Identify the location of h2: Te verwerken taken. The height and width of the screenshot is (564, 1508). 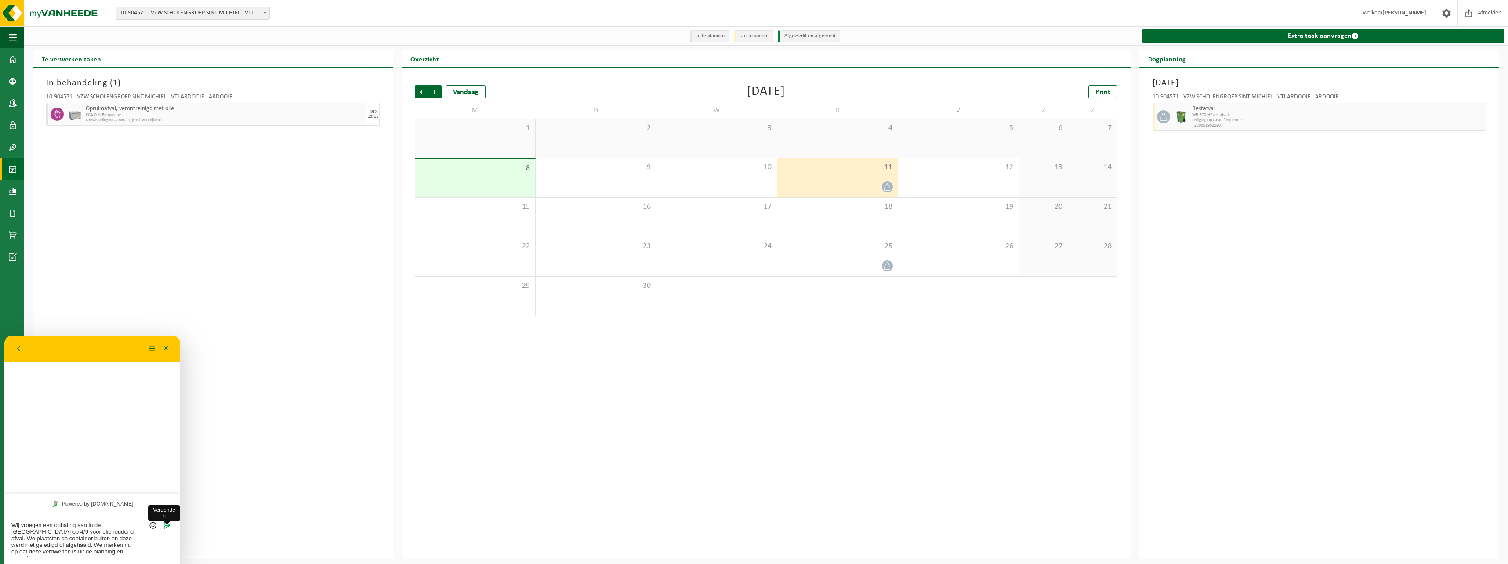
(71, 58).